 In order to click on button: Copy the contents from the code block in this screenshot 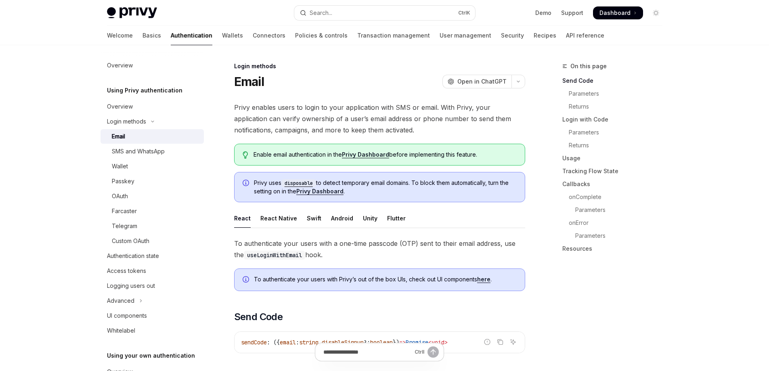, I will do `click(500, 342)`.